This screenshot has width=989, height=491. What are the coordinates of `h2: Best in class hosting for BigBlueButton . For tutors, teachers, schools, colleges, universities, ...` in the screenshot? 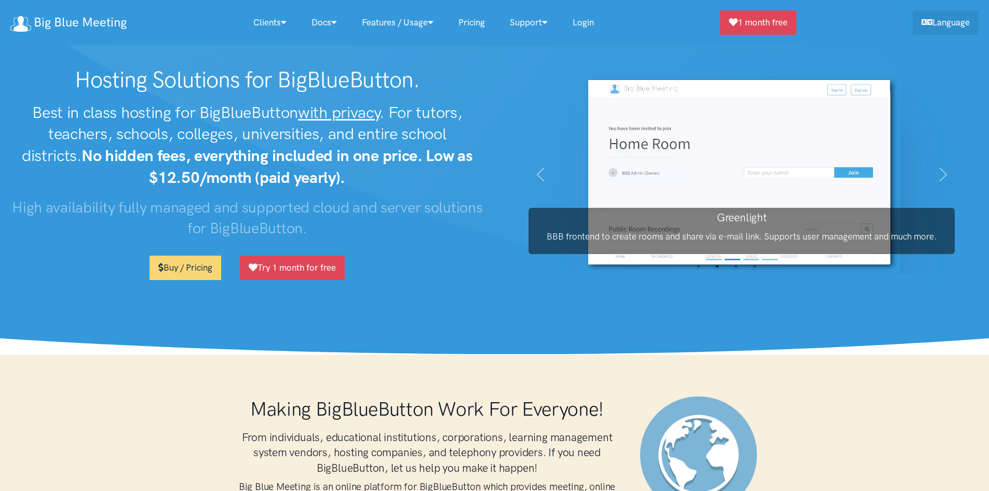 It's located at (247, 145).